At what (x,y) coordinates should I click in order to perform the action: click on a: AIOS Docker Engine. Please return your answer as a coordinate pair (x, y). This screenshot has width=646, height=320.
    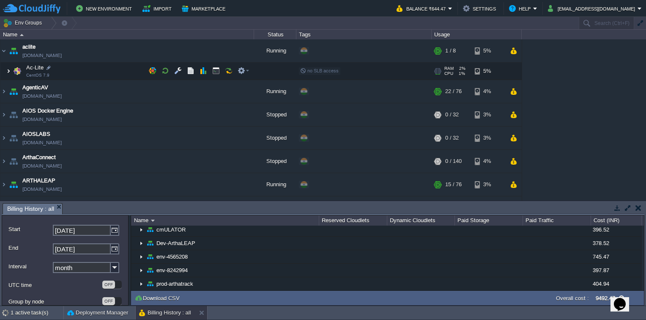
    Looking at the image, I should click on (48, 111).